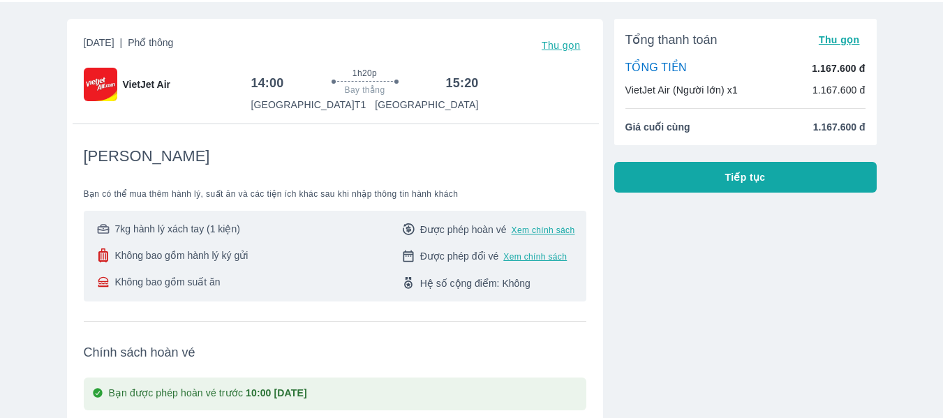 This screenshot has height=418, width=943. Describe the element at coordinates (167, 282) in the screenshot. I see `span: Không bao gồm suất ăn` at that location.